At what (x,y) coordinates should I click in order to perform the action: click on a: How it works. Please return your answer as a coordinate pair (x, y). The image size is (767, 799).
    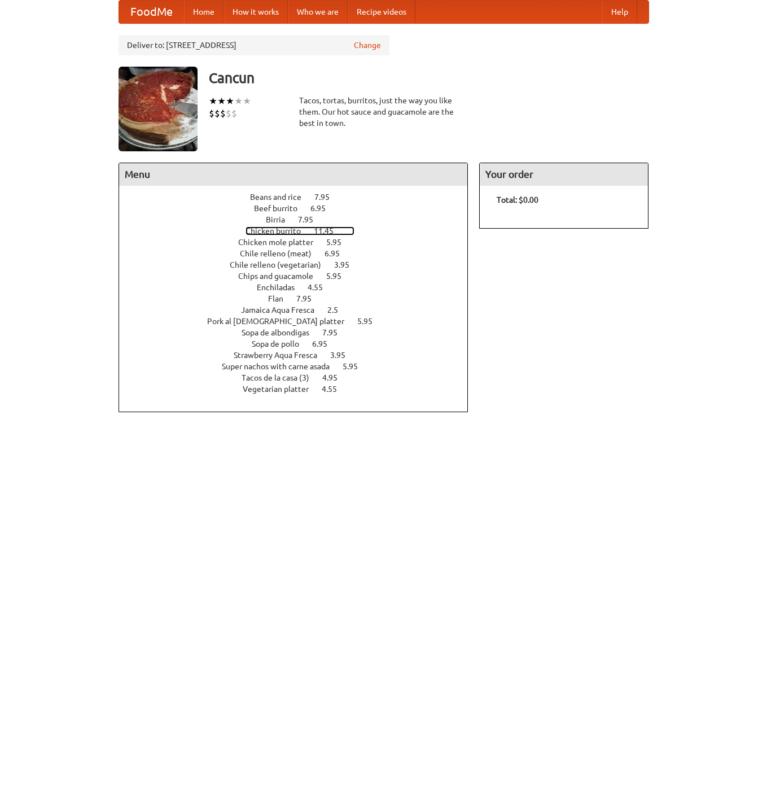
    Looking at the image, I should click on (256, 12).